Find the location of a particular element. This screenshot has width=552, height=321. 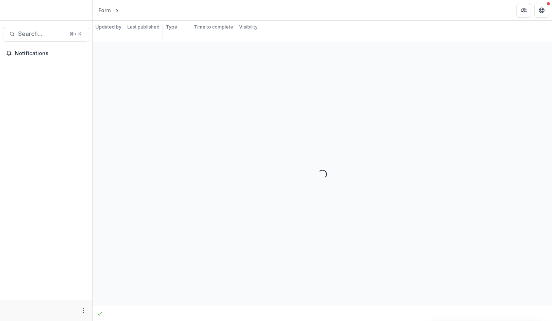

button: Get Help is located at coordinates (542, 10).